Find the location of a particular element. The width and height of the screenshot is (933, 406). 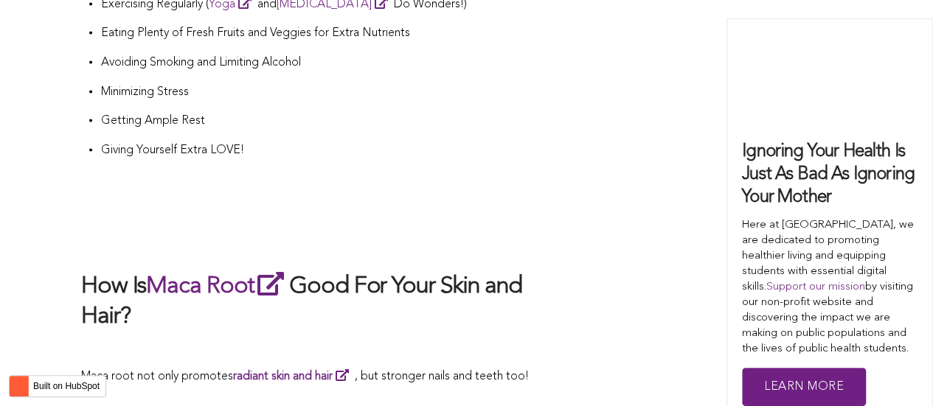

p: Avoiding Smoking and Limiting Alcohol is located at coordinates (330, 63).